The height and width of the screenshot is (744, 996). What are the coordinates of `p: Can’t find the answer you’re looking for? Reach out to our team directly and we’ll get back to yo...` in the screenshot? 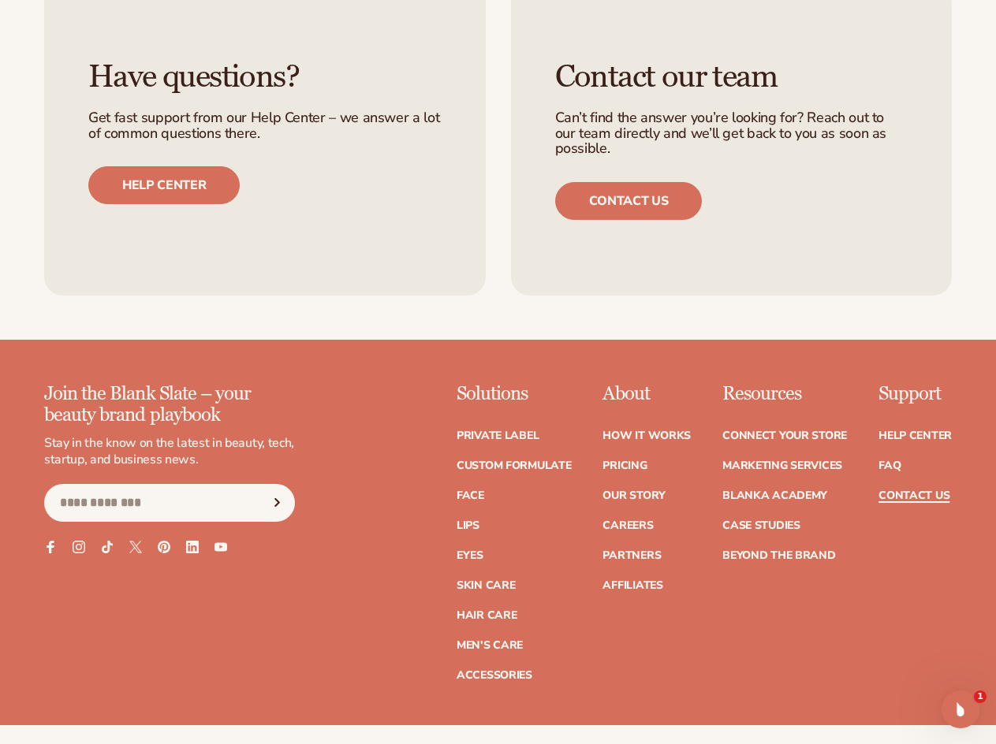 It's located at (732, 133).